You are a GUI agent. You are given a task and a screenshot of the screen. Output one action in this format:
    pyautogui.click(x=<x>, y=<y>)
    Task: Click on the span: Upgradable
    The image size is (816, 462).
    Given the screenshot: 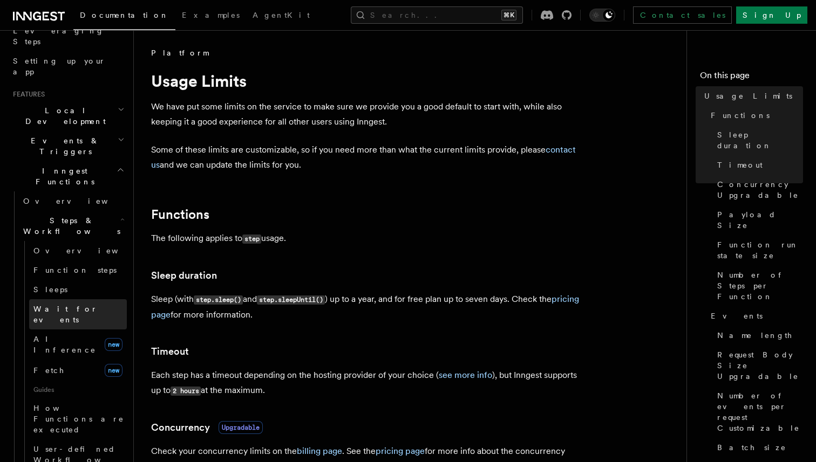 What is the action you would take?
    pyautogui.click(x=241, y=428)
    